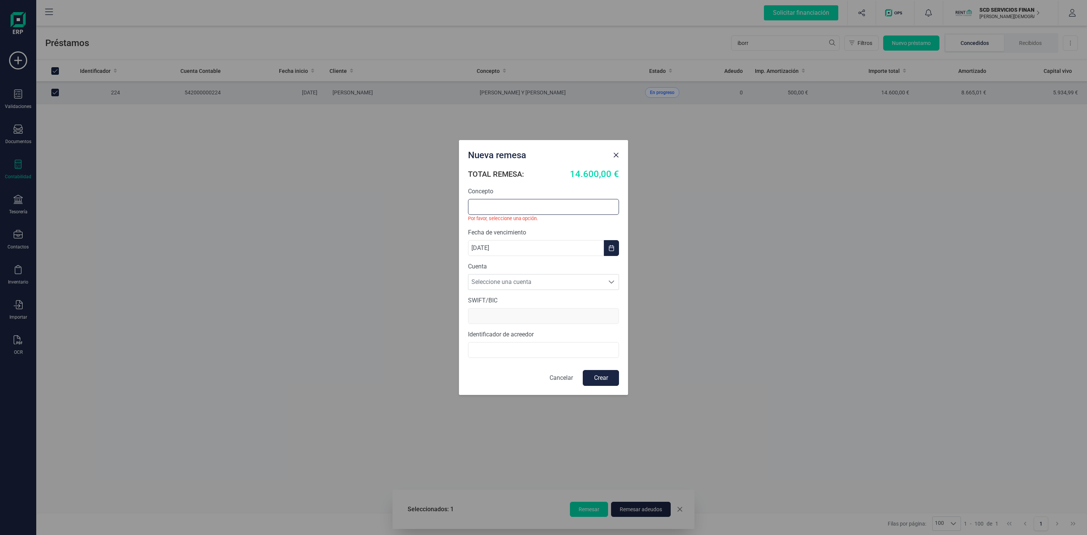 This screenshot has width=1087, height=535. What do you see at coordinates (536, 282) in the screenshot?
I see `span: Seleccione una cuenta` at bounding box center [536, 282].